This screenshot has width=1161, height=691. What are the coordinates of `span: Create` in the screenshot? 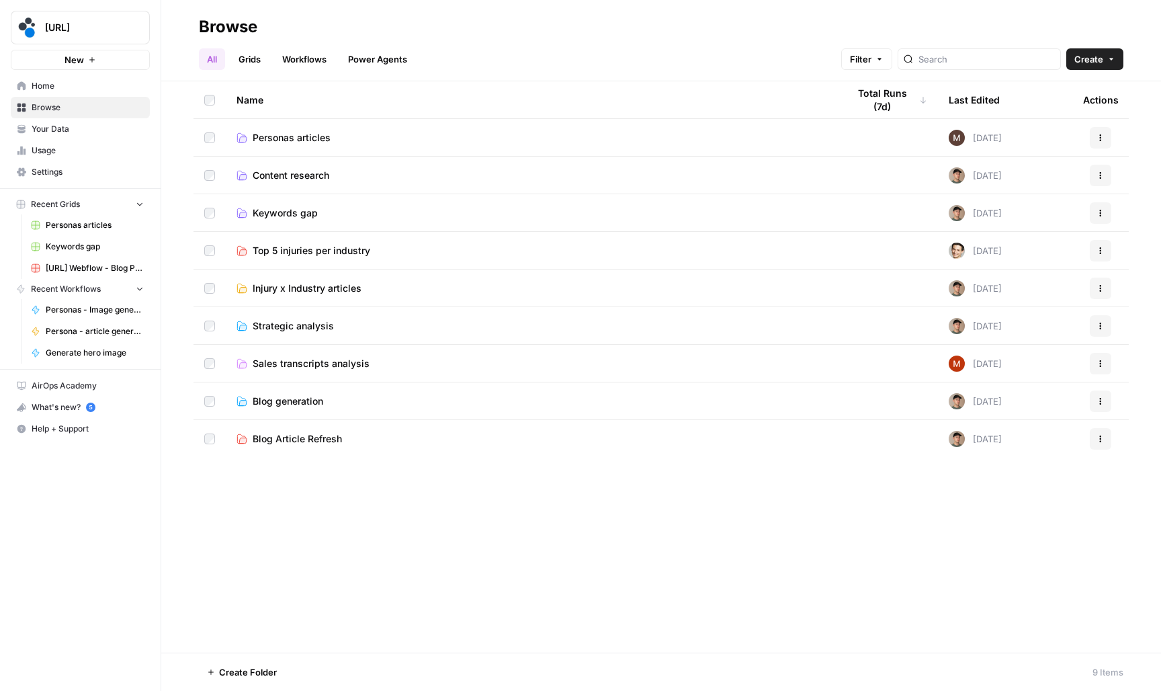 It's located at (1088, 59).